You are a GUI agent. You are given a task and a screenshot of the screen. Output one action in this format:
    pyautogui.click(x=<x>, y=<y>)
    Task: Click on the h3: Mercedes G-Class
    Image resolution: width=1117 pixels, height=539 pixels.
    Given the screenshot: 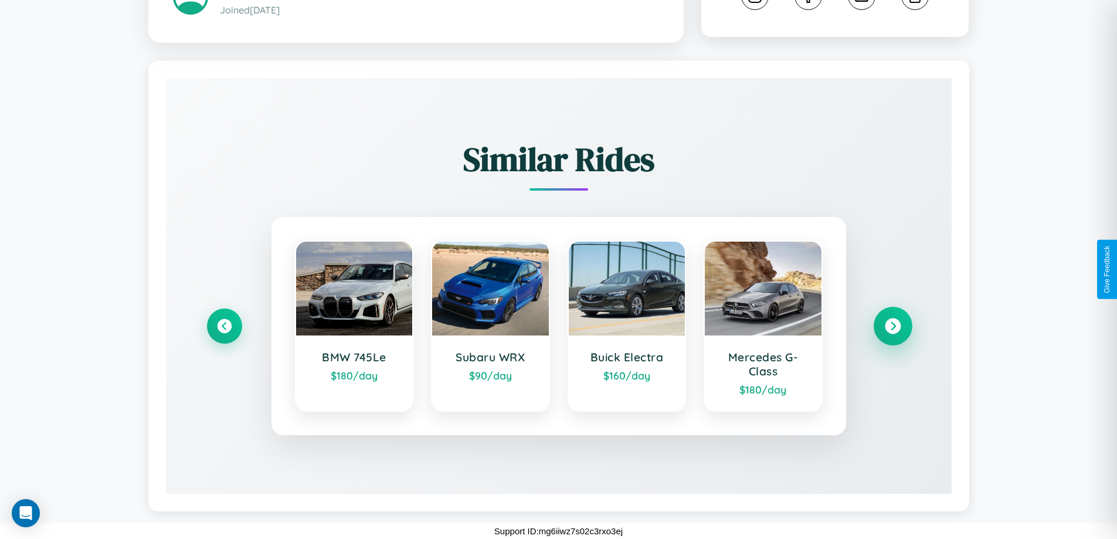 What is the action you would take?
    pyautogui.click(x=763, y=364)
    